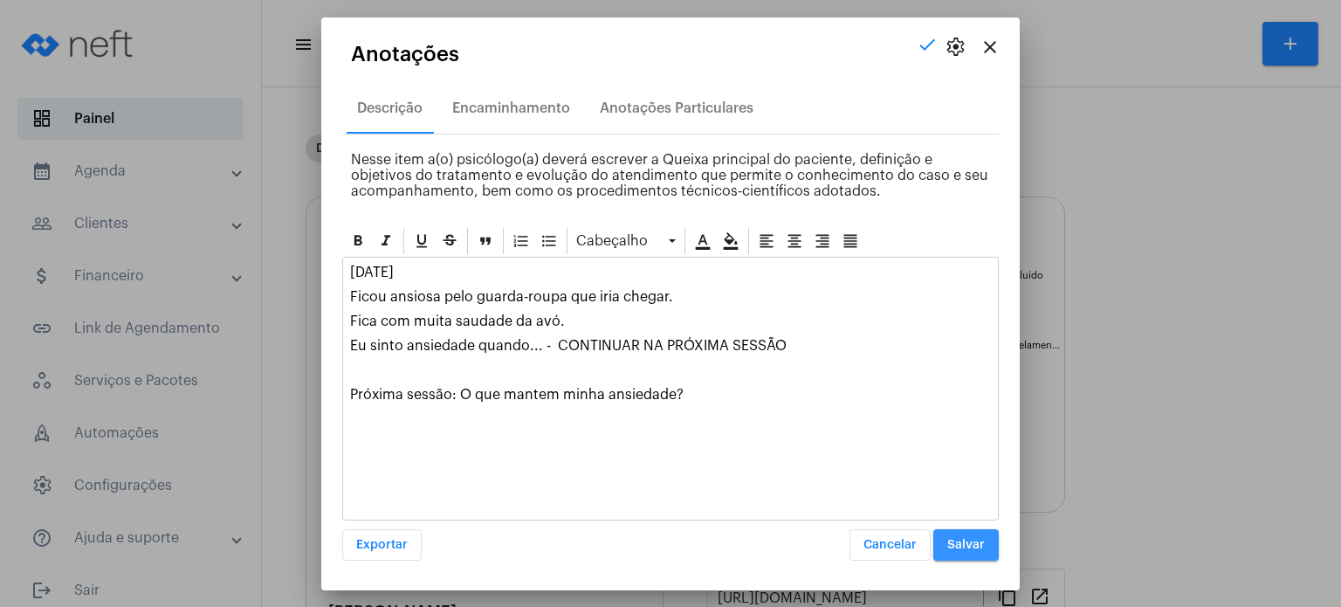 This screenshot has width=1341, height=607. Describe the element at coordinates (670, 297) in the screenshot. I see `p: Ficou ansiosa pelo guarda-roupa que iria chegar.` at that location.